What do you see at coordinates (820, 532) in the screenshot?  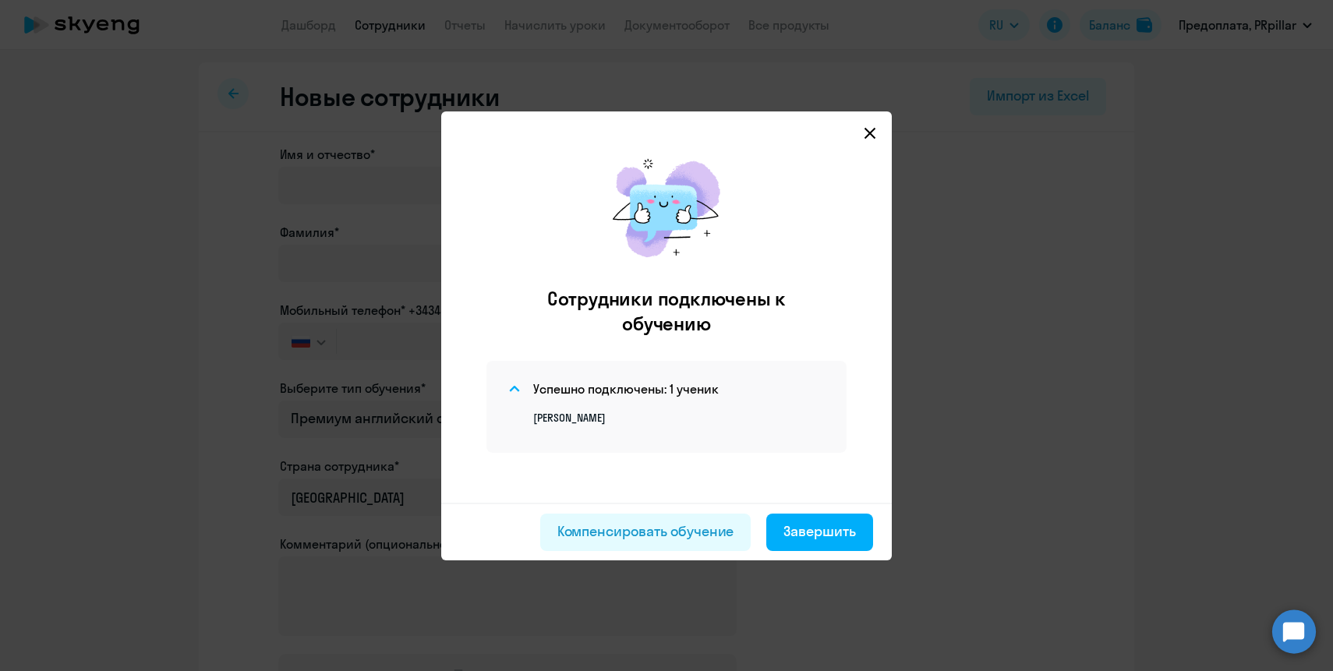 I see `div: Завершить` at bounding box center [820, 532].